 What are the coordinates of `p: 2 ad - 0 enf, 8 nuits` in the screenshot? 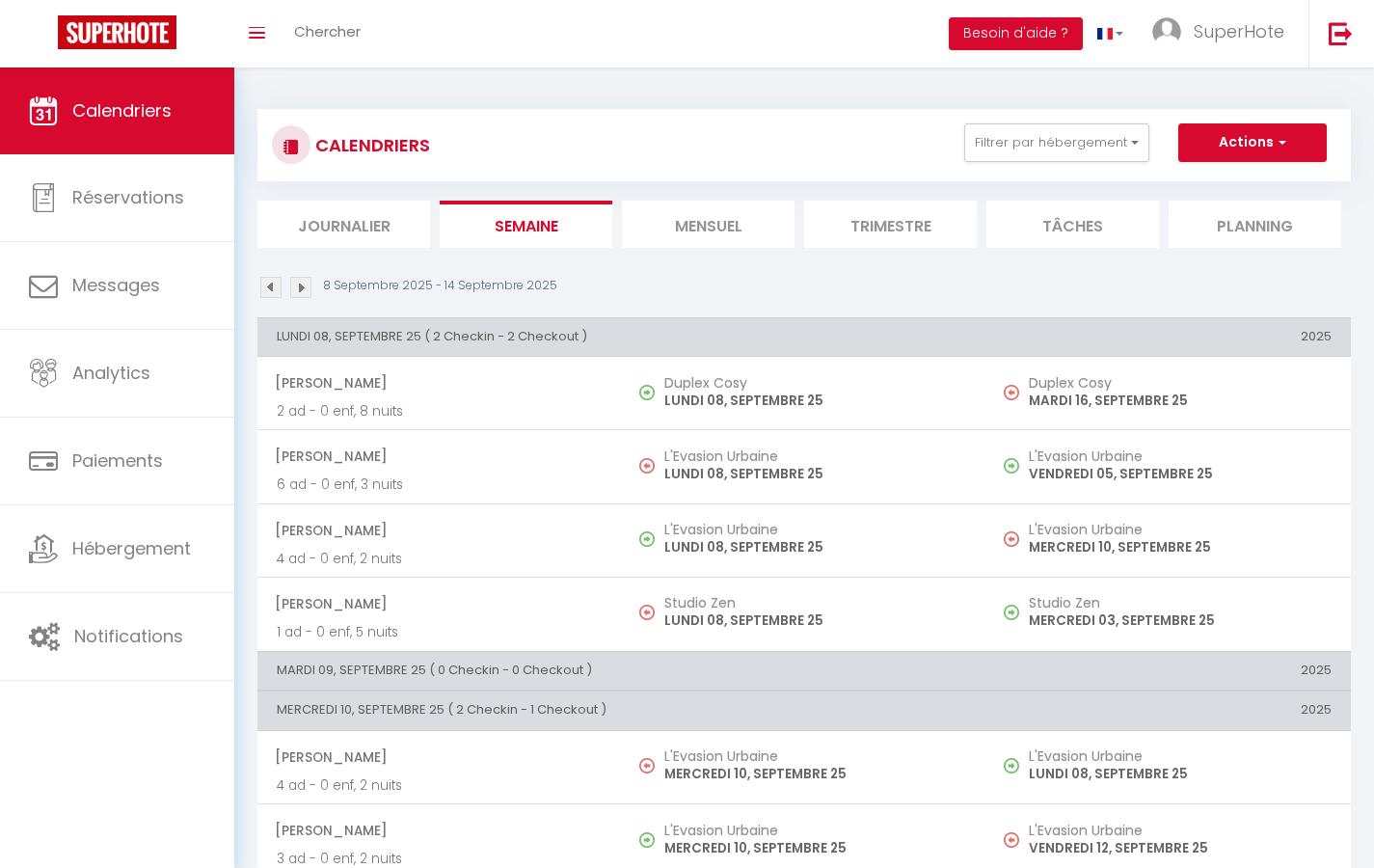 It's located at (439, 411).